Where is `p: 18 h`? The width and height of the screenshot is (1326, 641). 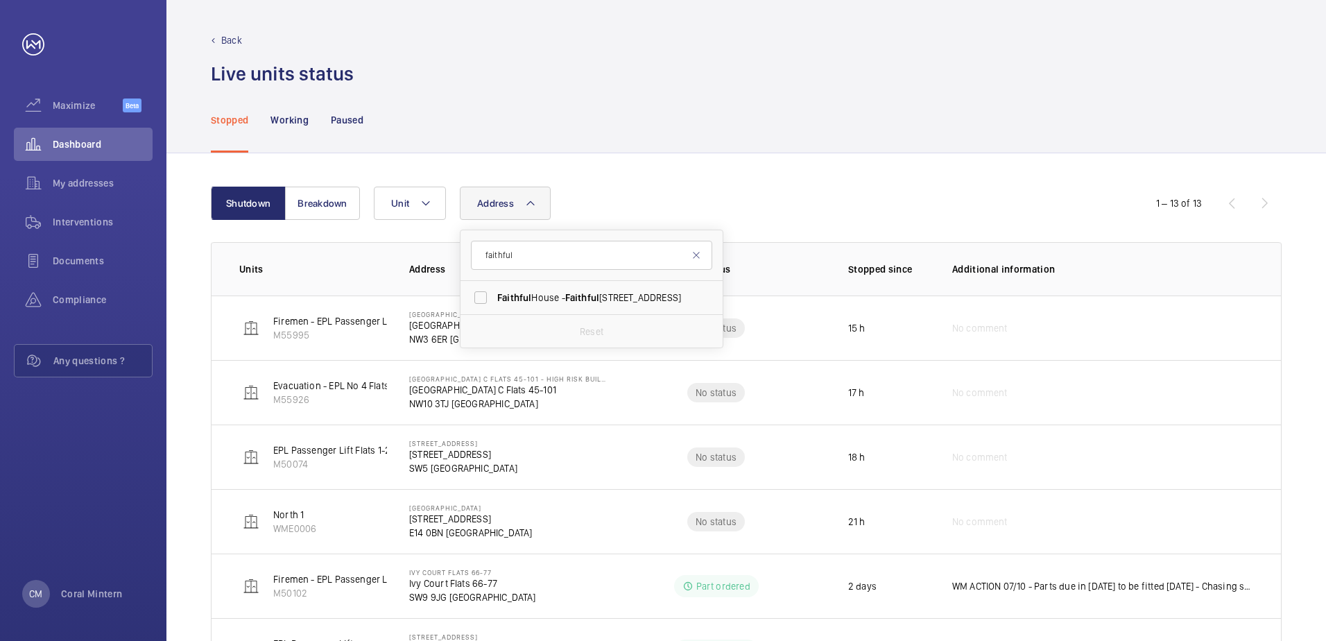
p: 18 h is located at coordinates (857, 457).